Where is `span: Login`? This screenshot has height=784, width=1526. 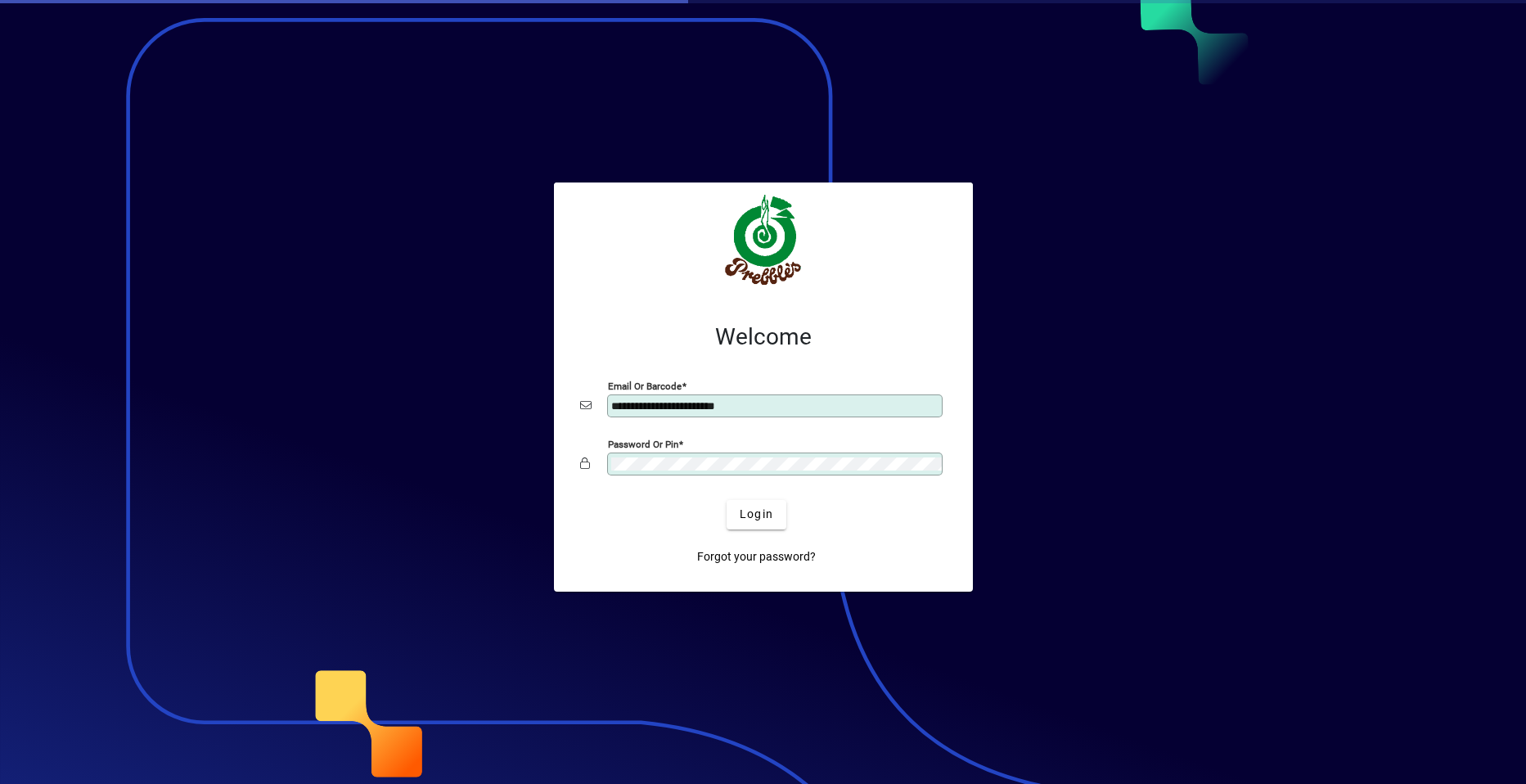 span: Login is located at coordinates (757, 514).